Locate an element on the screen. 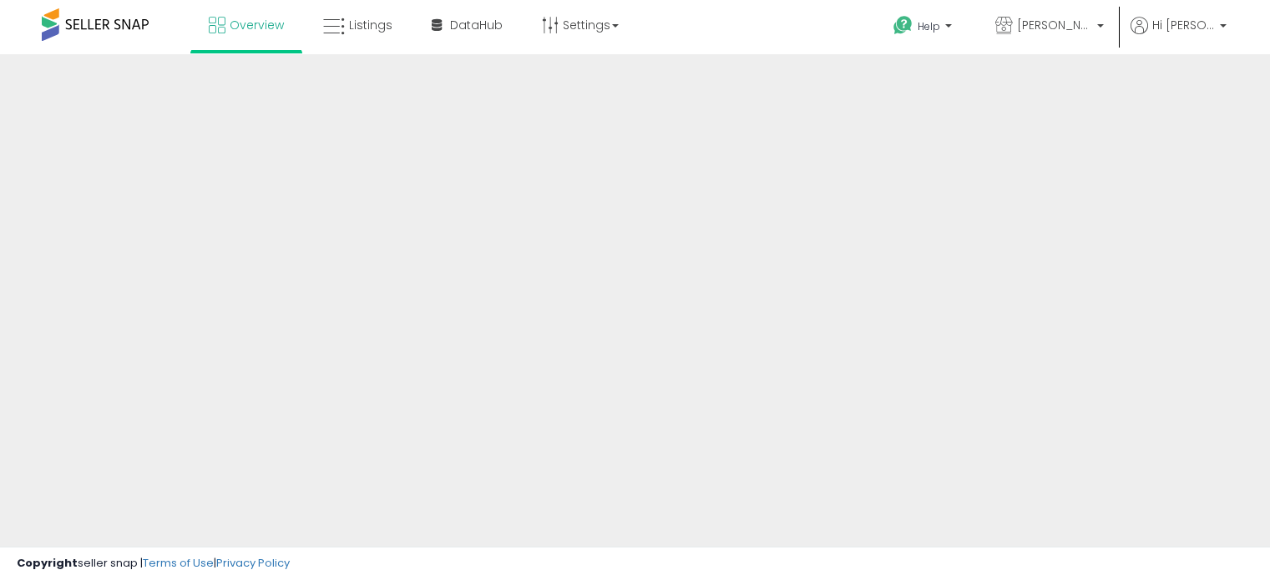 This screenshot has height=580, width=1270. i: Get Help is located at coordinates (903, 25).